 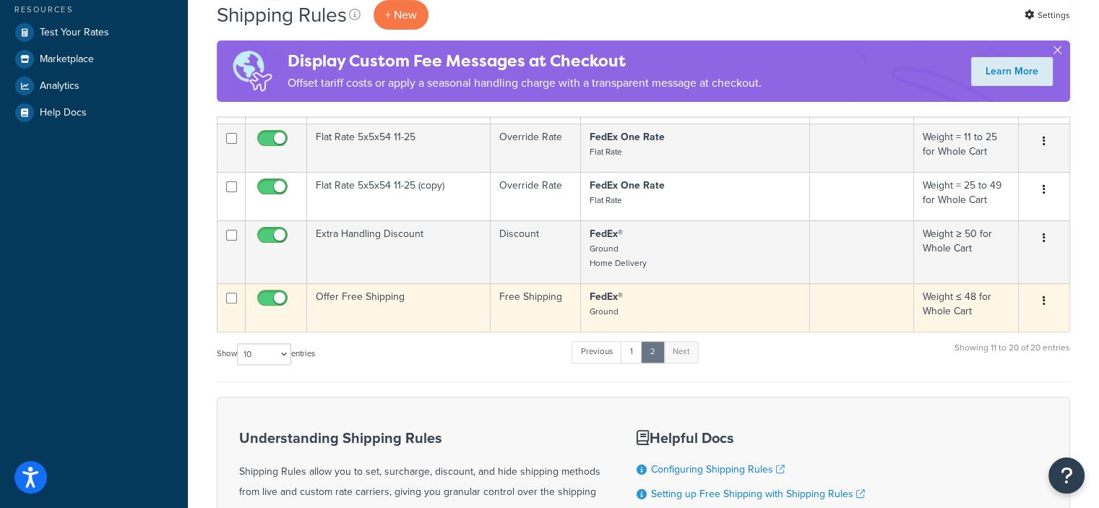 What do you see at coordinates (94, 33) in the screenshot?
I see `li: Test Your Rates` at bounding box center [94, 33].